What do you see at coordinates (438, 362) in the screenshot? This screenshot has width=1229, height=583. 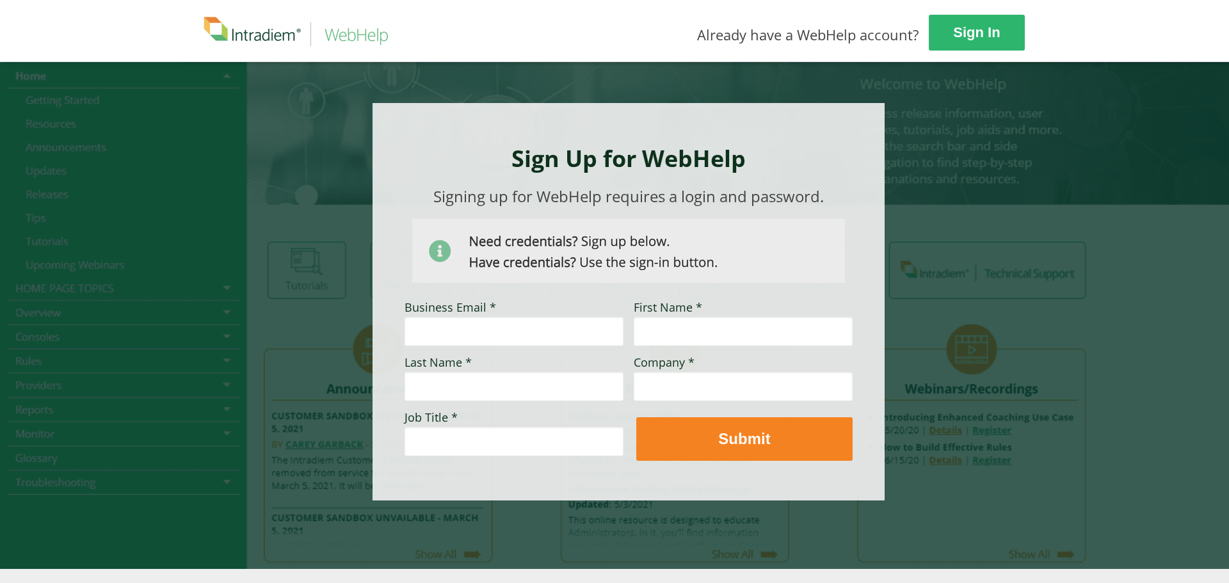 I see `span: Last Name *` at bounding box center [438, 362].